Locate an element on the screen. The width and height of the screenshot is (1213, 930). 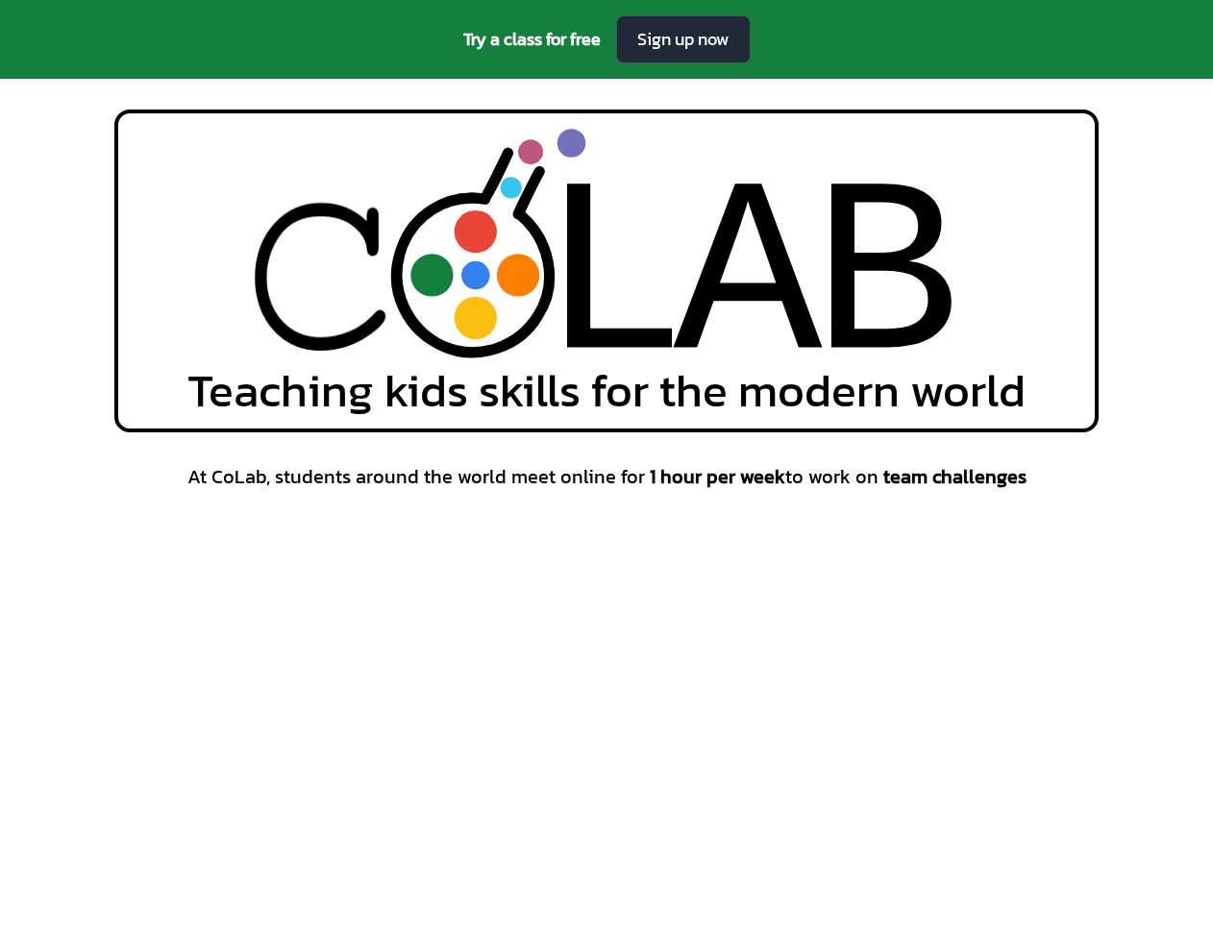
span: team challenges is located at coordinates (954, 477).